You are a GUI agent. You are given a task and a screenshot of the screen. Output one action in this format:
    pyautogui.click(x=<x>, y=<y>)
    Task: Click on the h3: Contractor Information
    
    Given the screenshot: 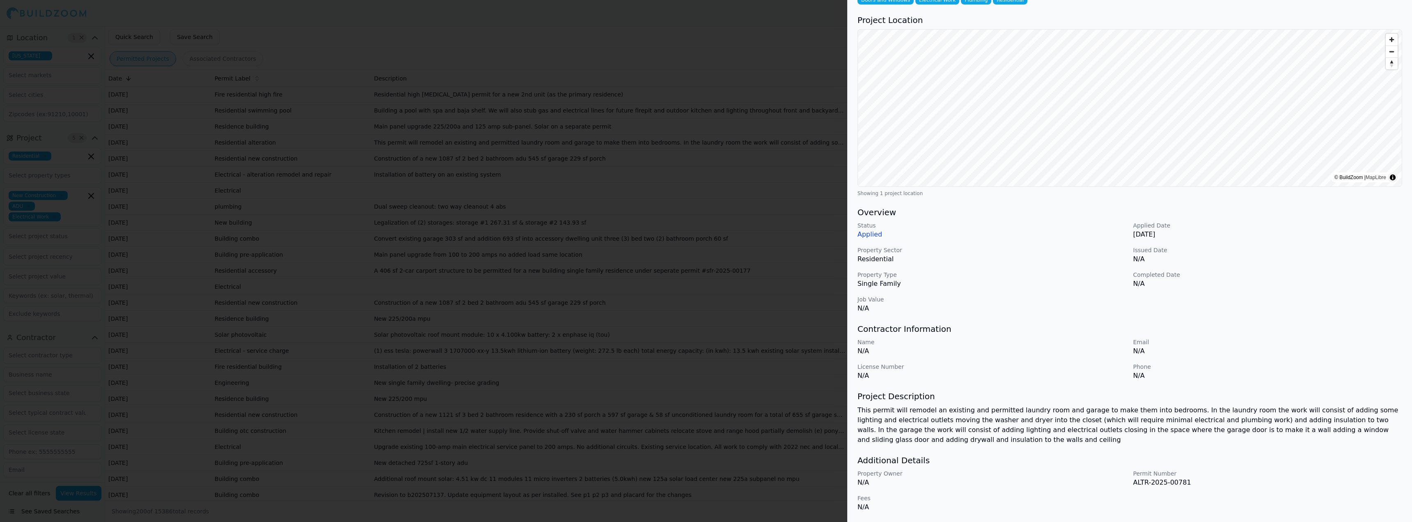 What is the action you would take?
    pyautogui.click(x=1129, y=329)
    